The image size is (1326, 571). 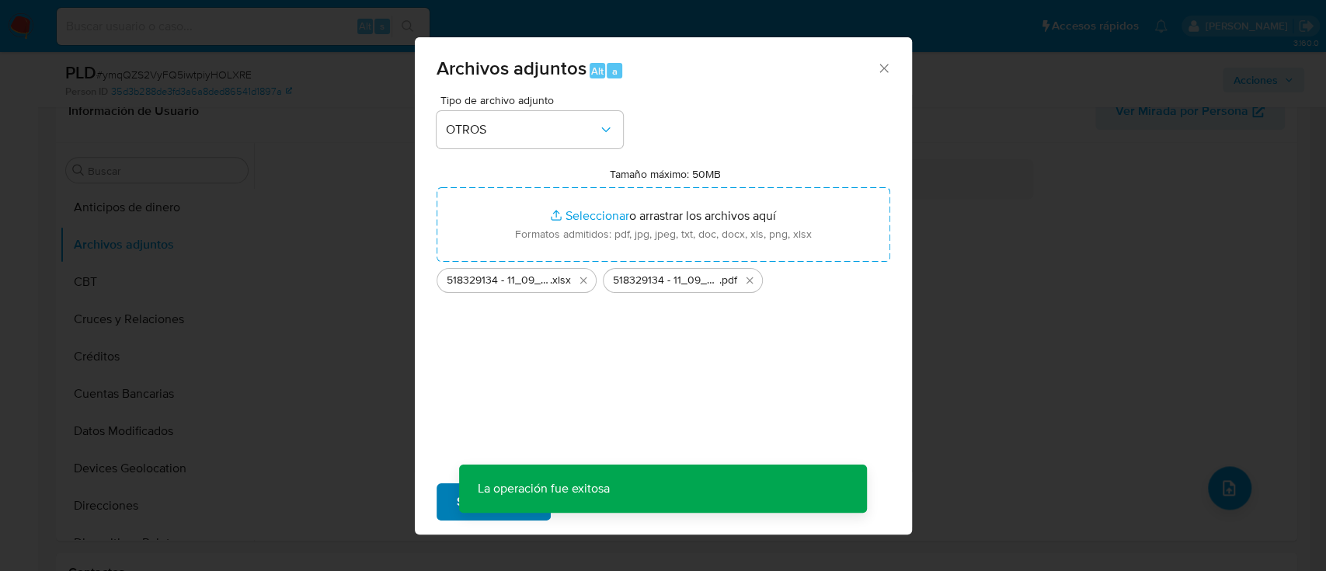 I want to click on button: Eliminar 518329134 - 11_09_2025.pdf, so click(x=750, y=280).